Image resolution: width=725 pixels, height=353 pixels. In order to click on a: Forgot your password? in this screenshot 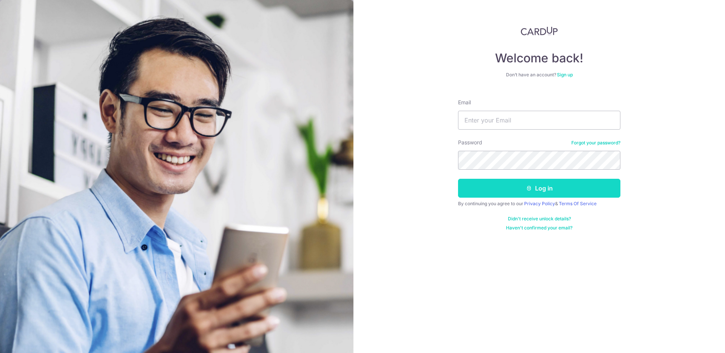, I will do `click(596, 143)`.